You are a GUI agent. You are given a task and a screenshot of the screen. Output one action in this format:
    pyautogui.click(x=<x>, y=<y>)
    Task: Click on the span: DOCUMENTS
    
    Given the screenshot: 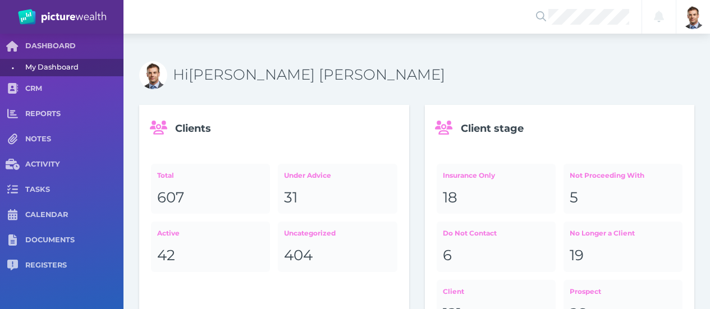 What is the action you would take?
    pyautogui.click(x=74, y=240)
    